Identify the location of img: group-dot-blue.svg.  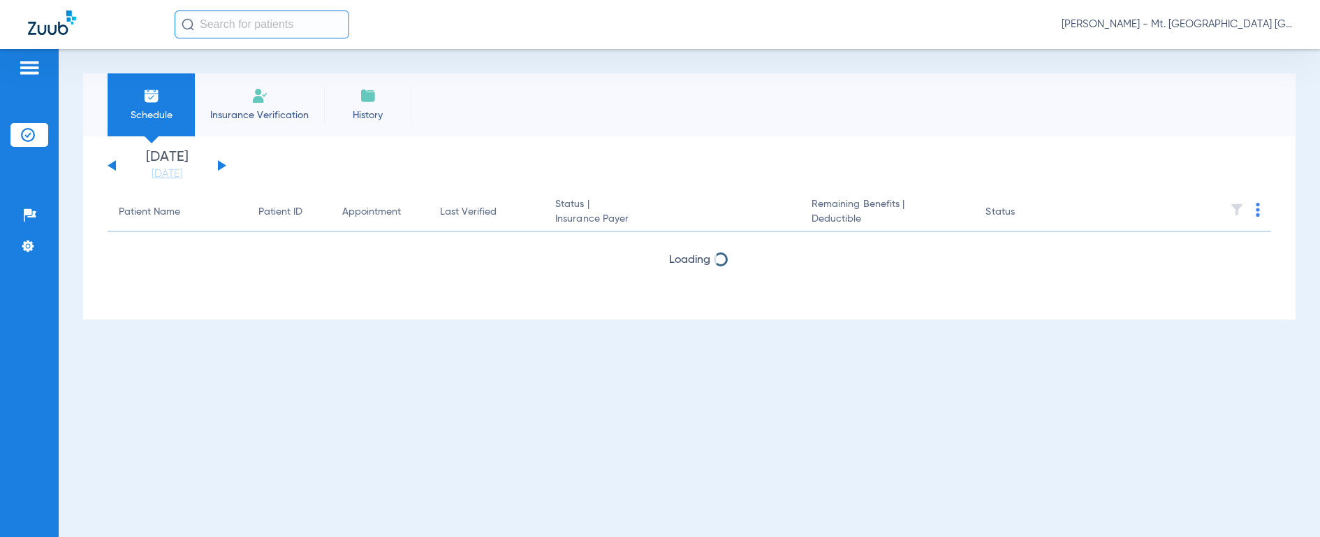
(1258, 210).